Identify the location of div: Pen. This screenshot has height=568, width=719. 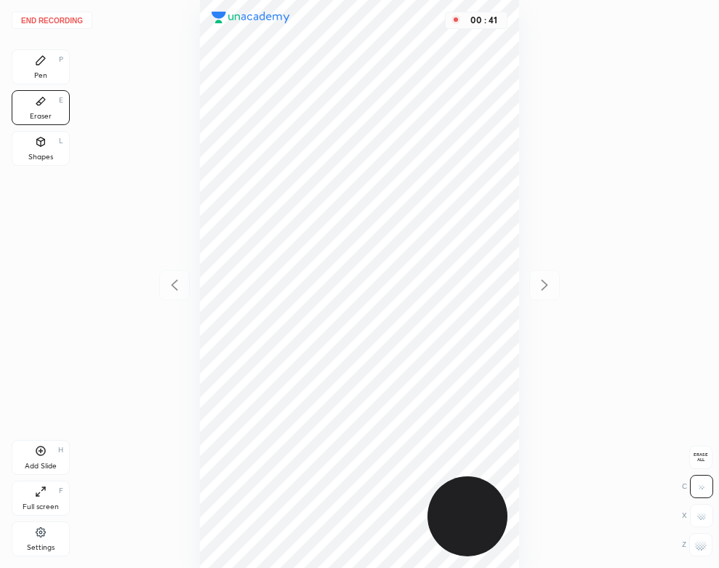
(41, 76).